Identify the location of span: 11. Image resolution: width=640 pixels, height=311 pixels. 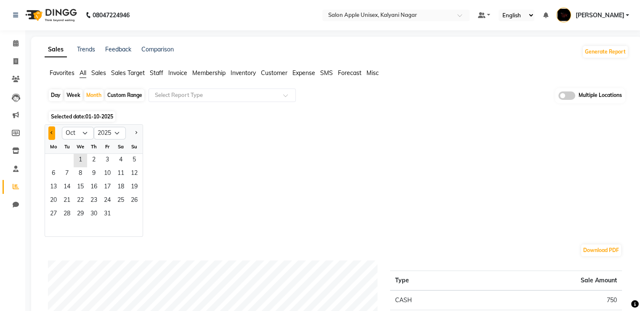
(121, 174).